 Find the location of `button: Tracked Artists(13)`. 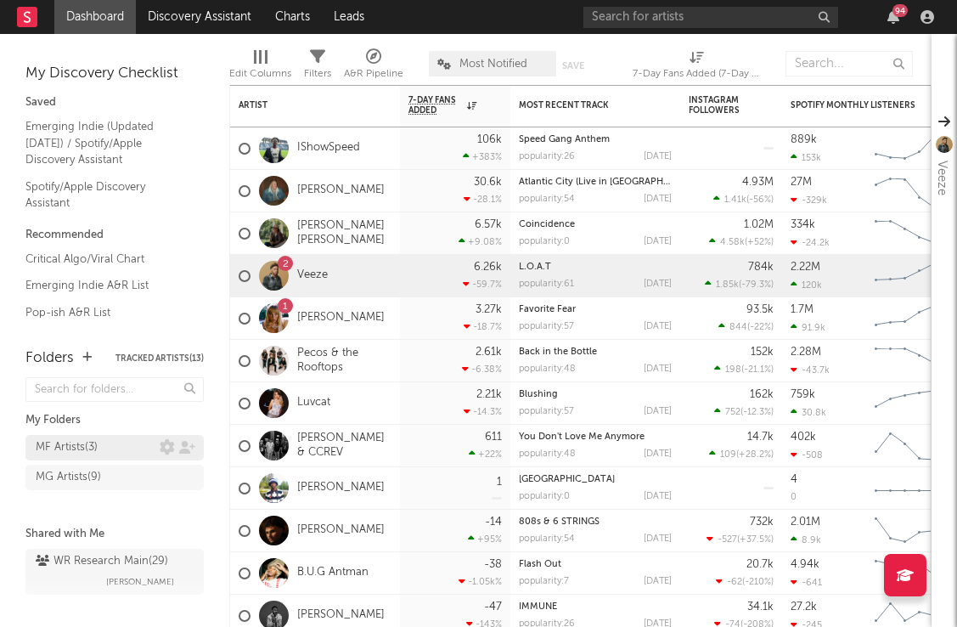

button: Tracked Artists(13) is located at coordinates (160, 359).